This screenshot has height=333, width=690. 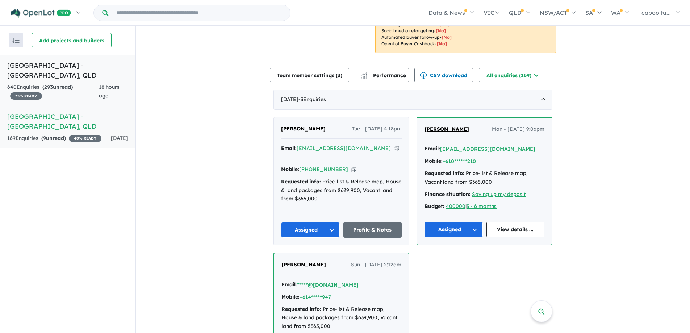 What do you see at coordinates (309, 75) in the screenshot?
I see `button: Team member settings (3)` at bounding box center [309, 75].